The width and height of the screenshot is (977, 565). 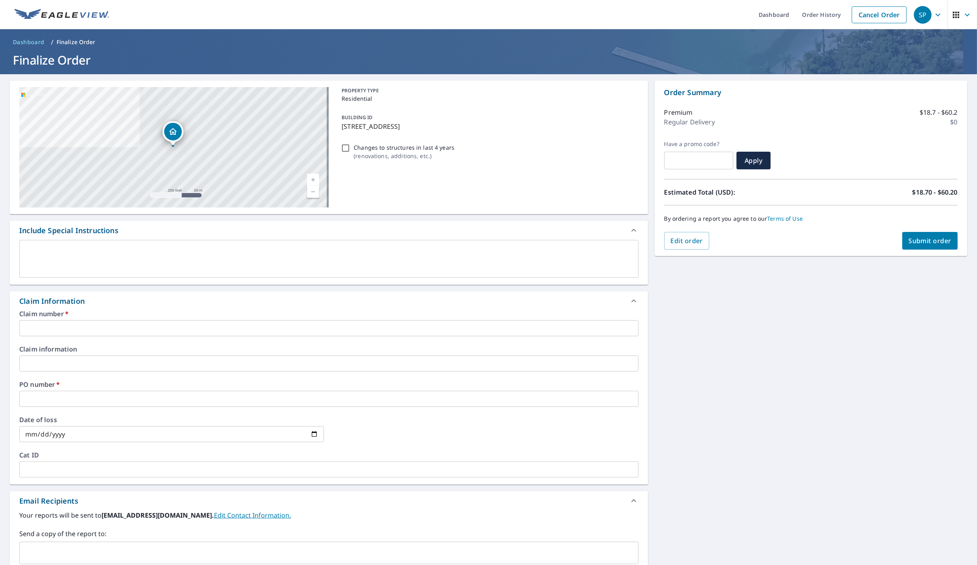 What do you see at coordinates (753, 161) in the screenshot?
I see `button: Apply` at bounding box center [753, 161].